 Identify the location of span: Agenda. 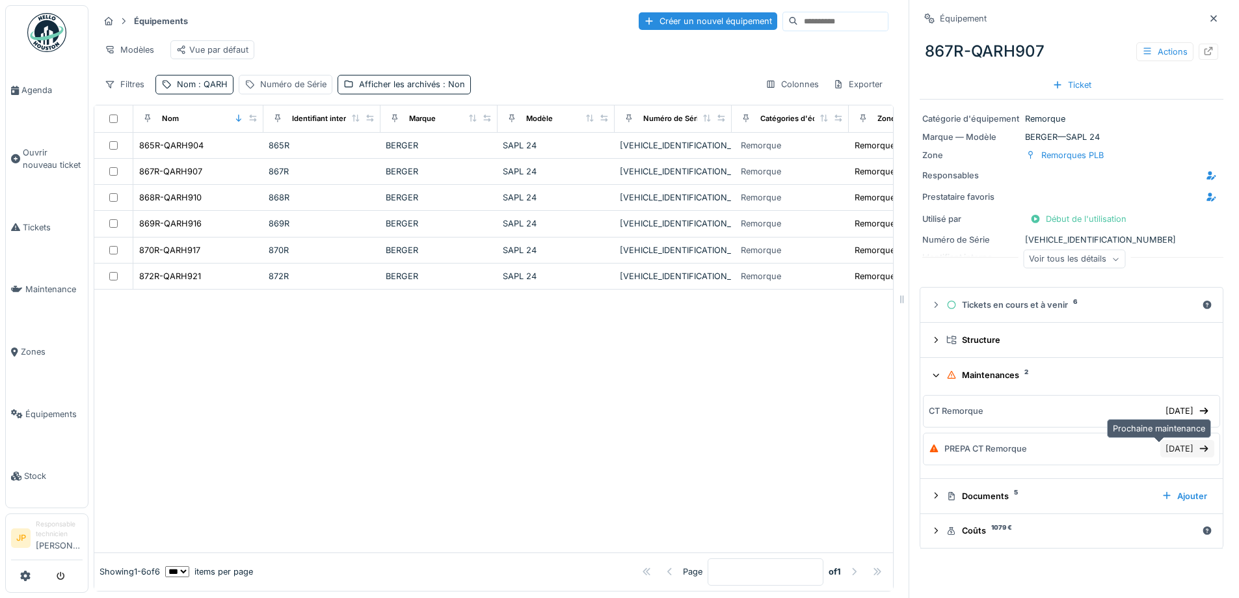
(52, 90).